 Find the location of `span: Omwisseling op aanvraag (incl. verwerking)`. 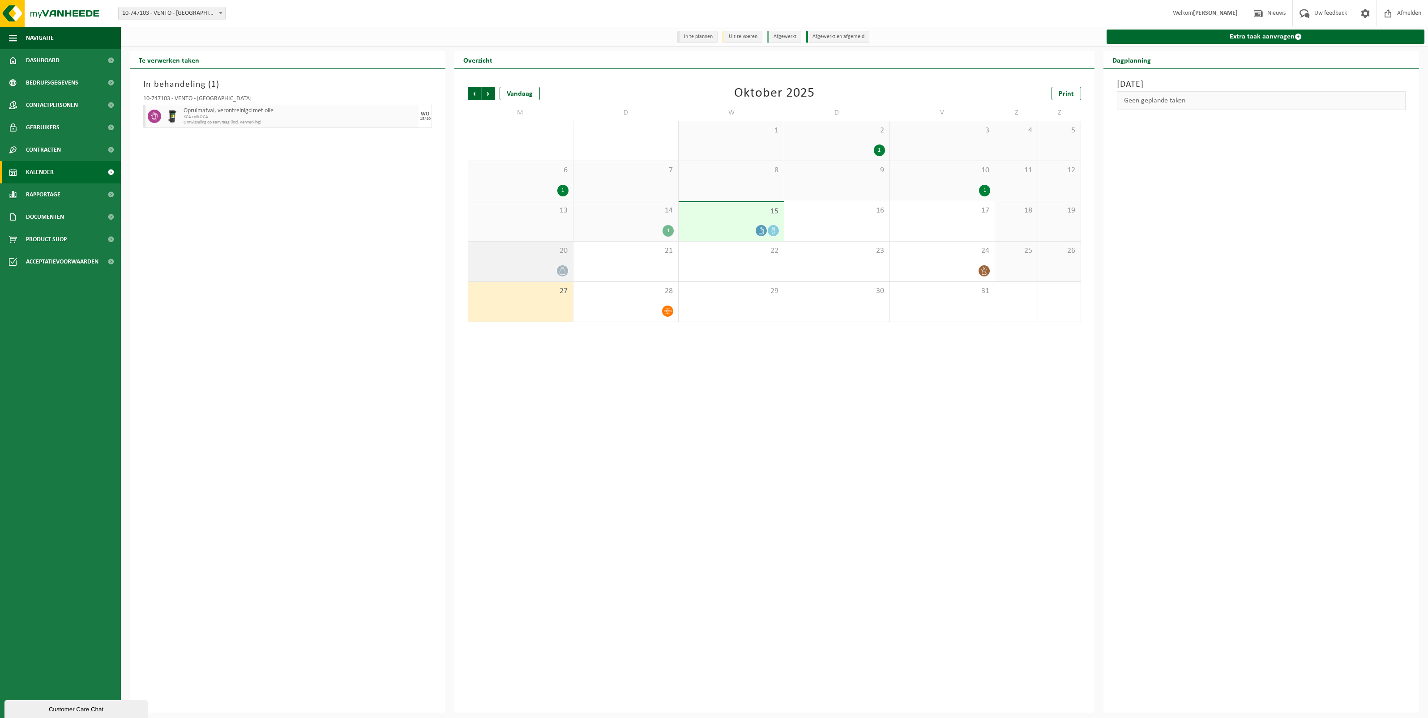

span: Omwisseling op aanvraag (incl. verwerking) is located at coordinates (300, 123).